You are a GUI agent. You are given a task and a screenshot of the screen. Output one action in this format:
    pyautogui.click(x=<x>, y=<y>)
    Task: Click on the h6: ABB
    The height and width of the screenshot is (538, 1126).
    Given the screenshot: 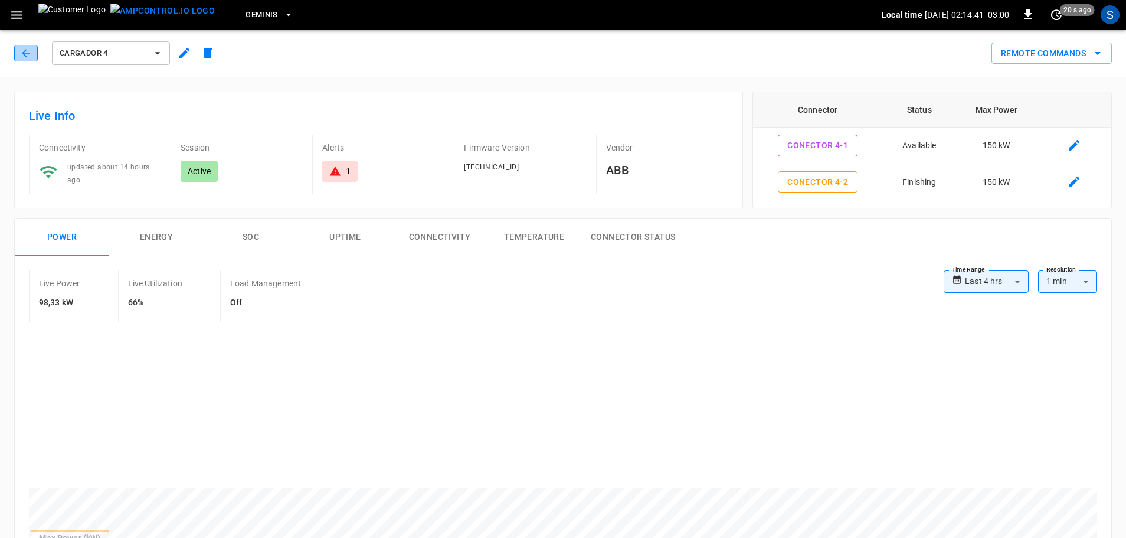 What is the action you would take?
    pyautogui.click(x=667, y=170)
    